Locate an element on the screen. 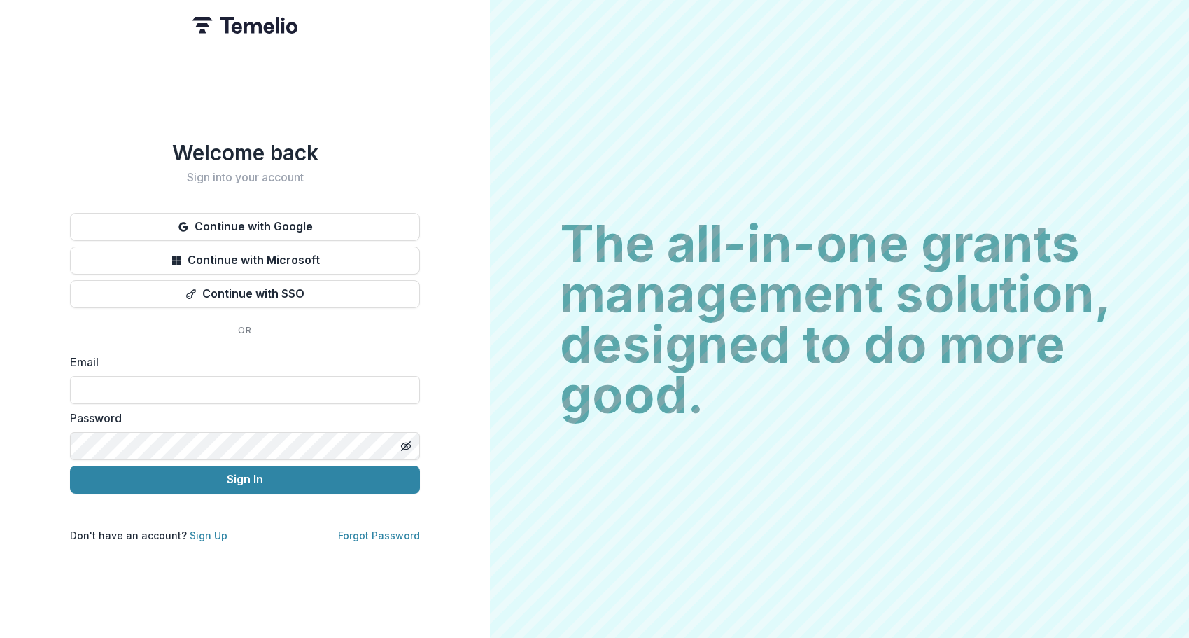 The height and width of the screenshot is (638, 1189). button: Continue with Google is located at coordinates (245, 227).